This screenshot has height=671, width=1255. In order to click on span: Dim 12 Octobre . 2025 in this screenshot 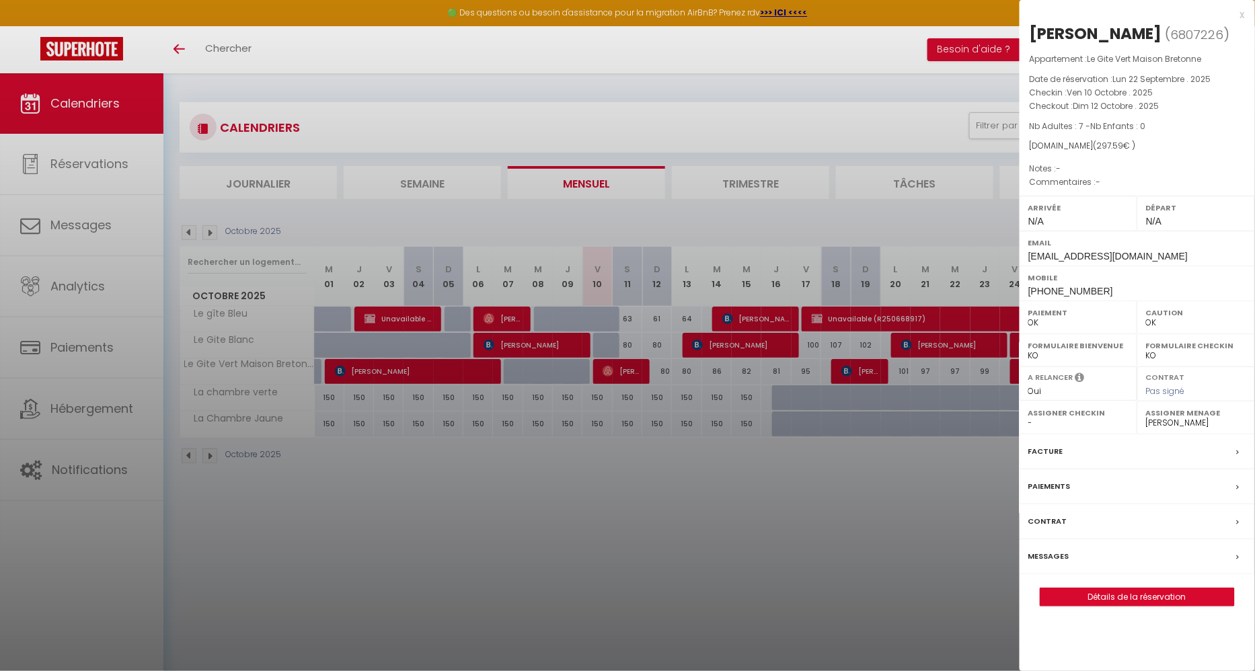, I will do `click(1116, 106)`.